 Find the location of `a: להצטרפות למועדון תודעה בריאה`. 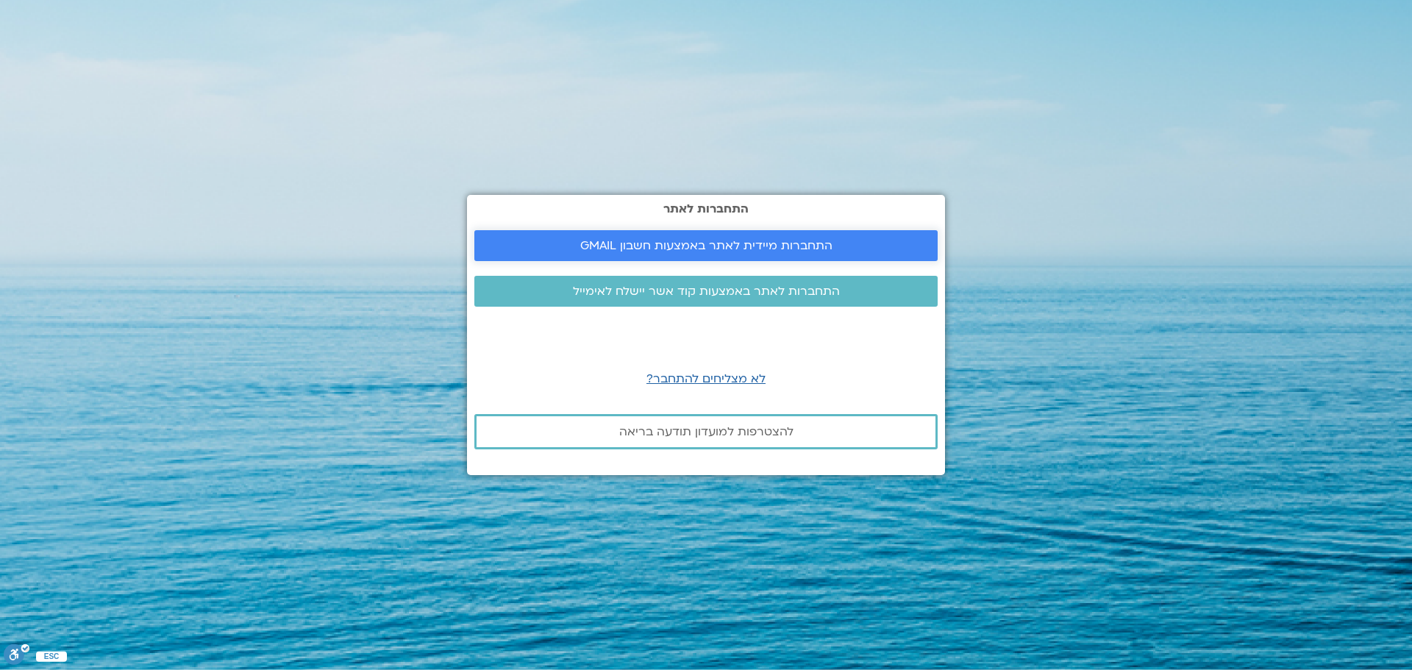

a: להצטרפות למועדון תודעה בריאה is located at coordinates (706, 432).